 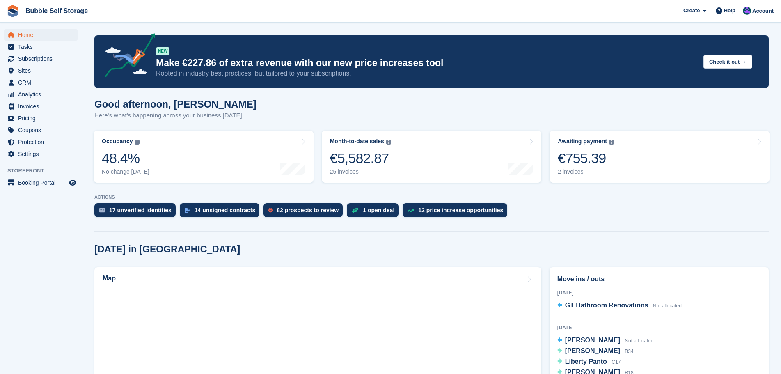 I want to click on span: GT Bathroom Renovations, so click(x=606, y=305).